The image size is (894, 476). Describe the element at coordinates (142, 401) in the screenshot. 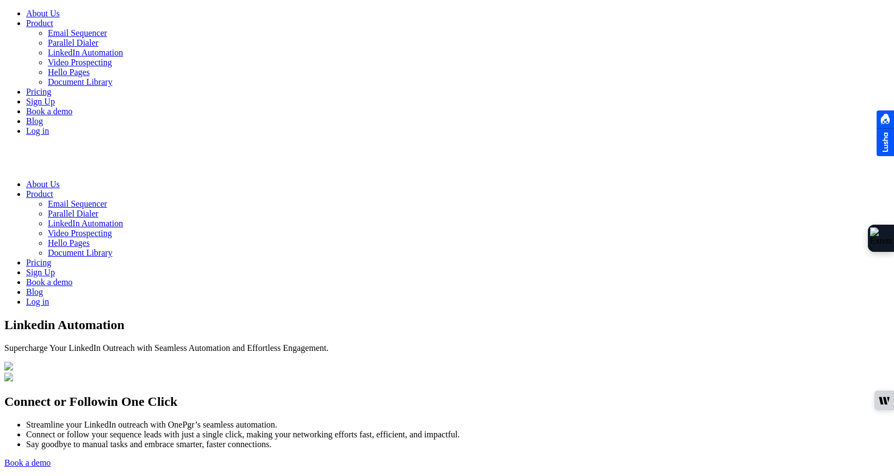

I see `span: in One Click` at that location.